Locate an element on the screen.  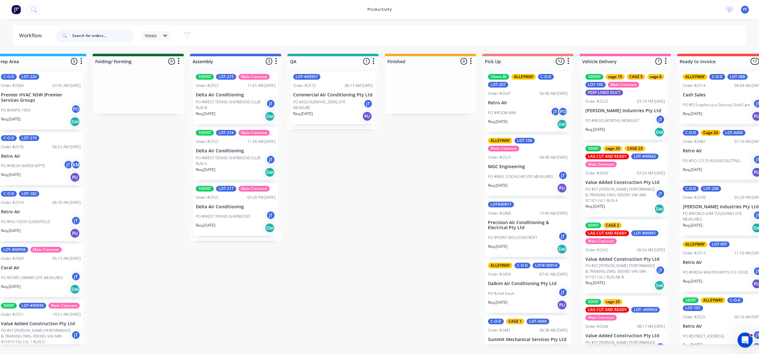
div: Order #2553 is located at coordinates (207, 86).